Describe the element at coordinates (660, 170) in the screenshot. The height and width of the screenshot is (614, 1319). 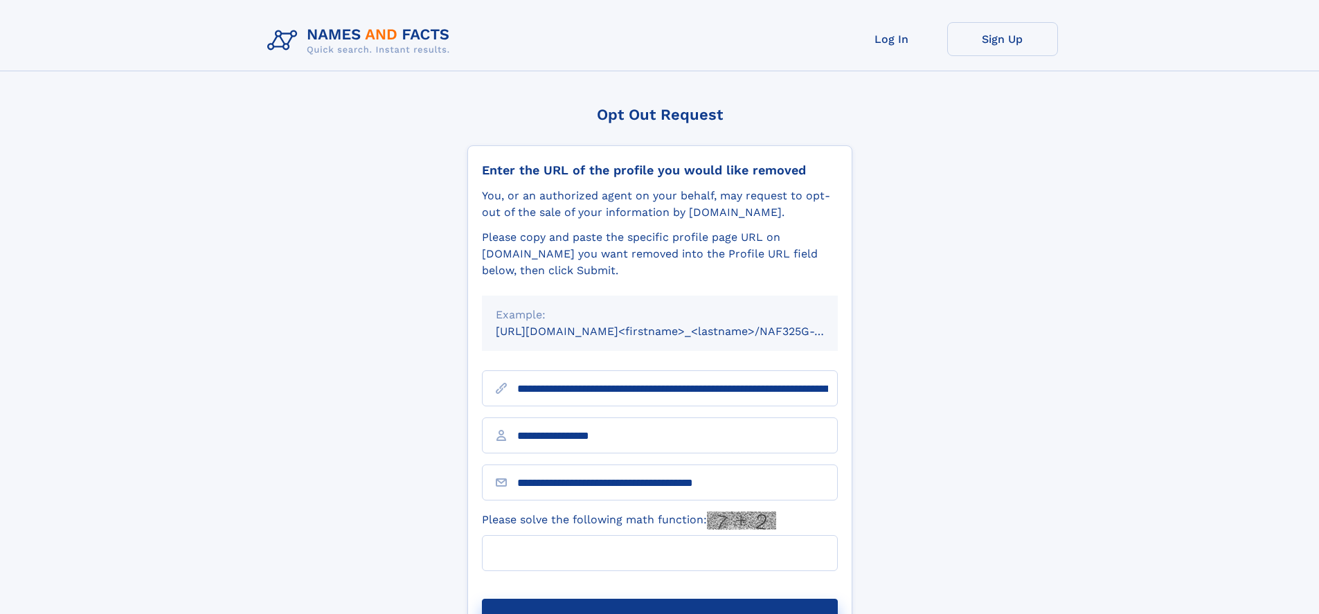
I see `div: Enter the URL of the profile you would like removed` at that location.